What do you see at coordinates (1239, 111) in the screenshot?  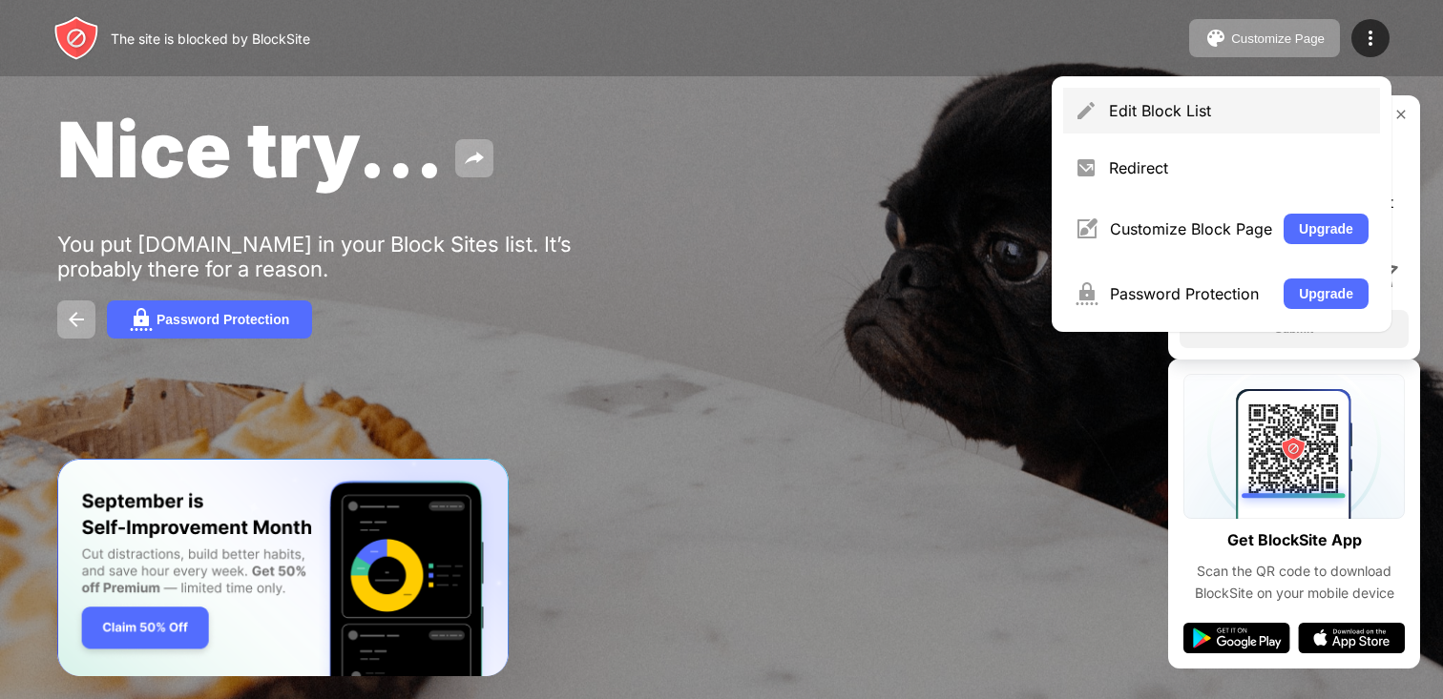 I see `div: Edit Block List` at bounding box center [1239, 111].